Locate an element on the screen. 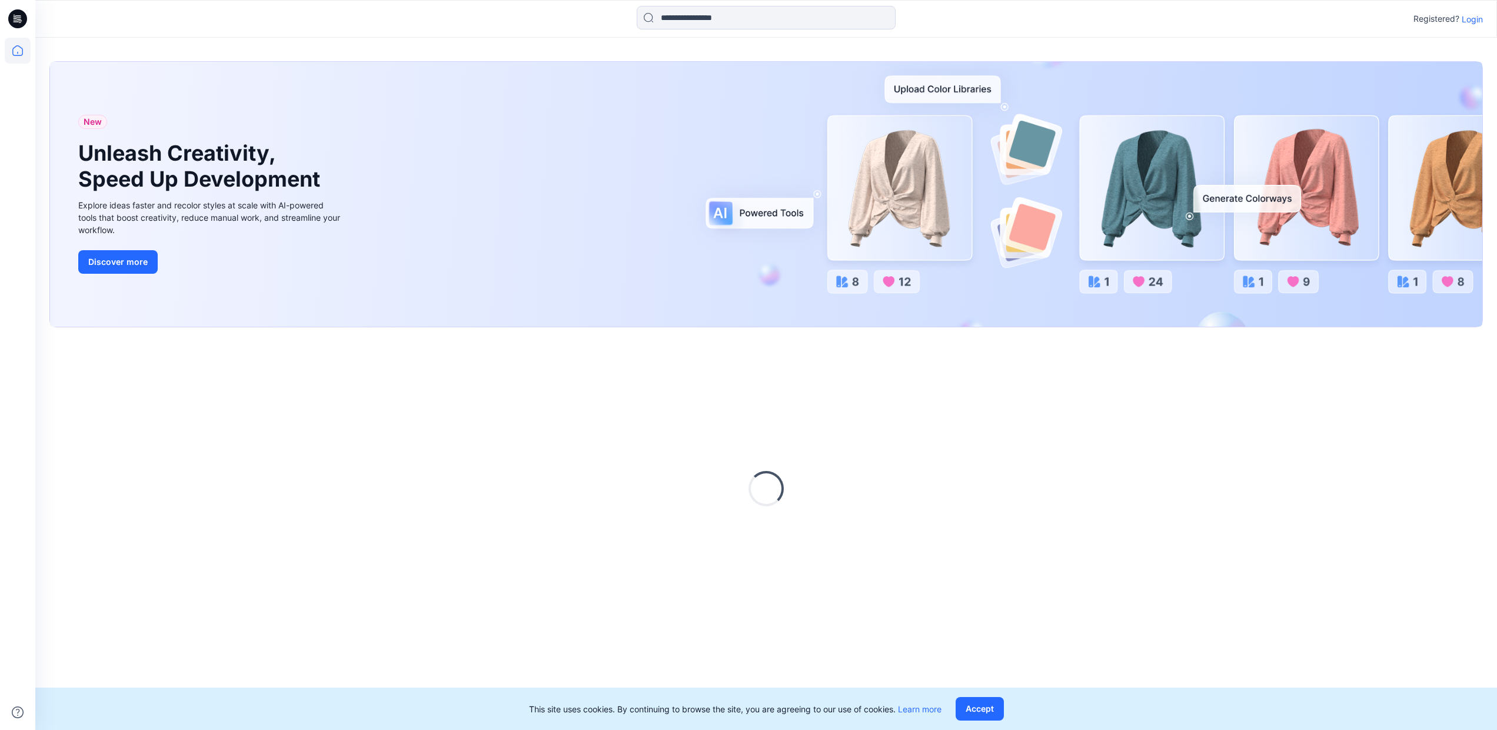 This screenshot has width=1497, height=730. button: Discover more is located at coordinates (118, 262).